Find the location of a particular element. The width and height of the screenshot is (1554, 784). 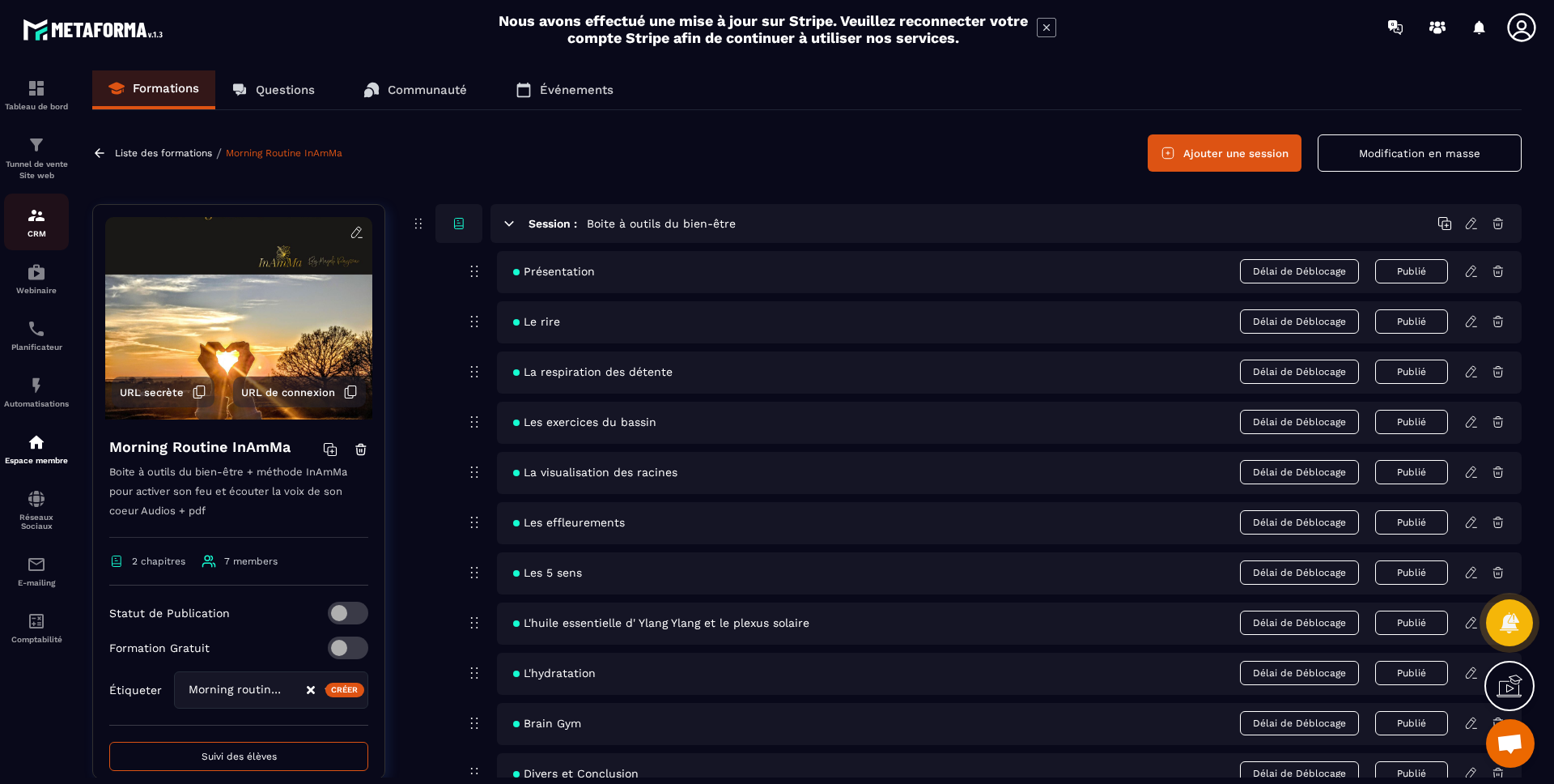

img: logo is located at coordinates (96, 29).